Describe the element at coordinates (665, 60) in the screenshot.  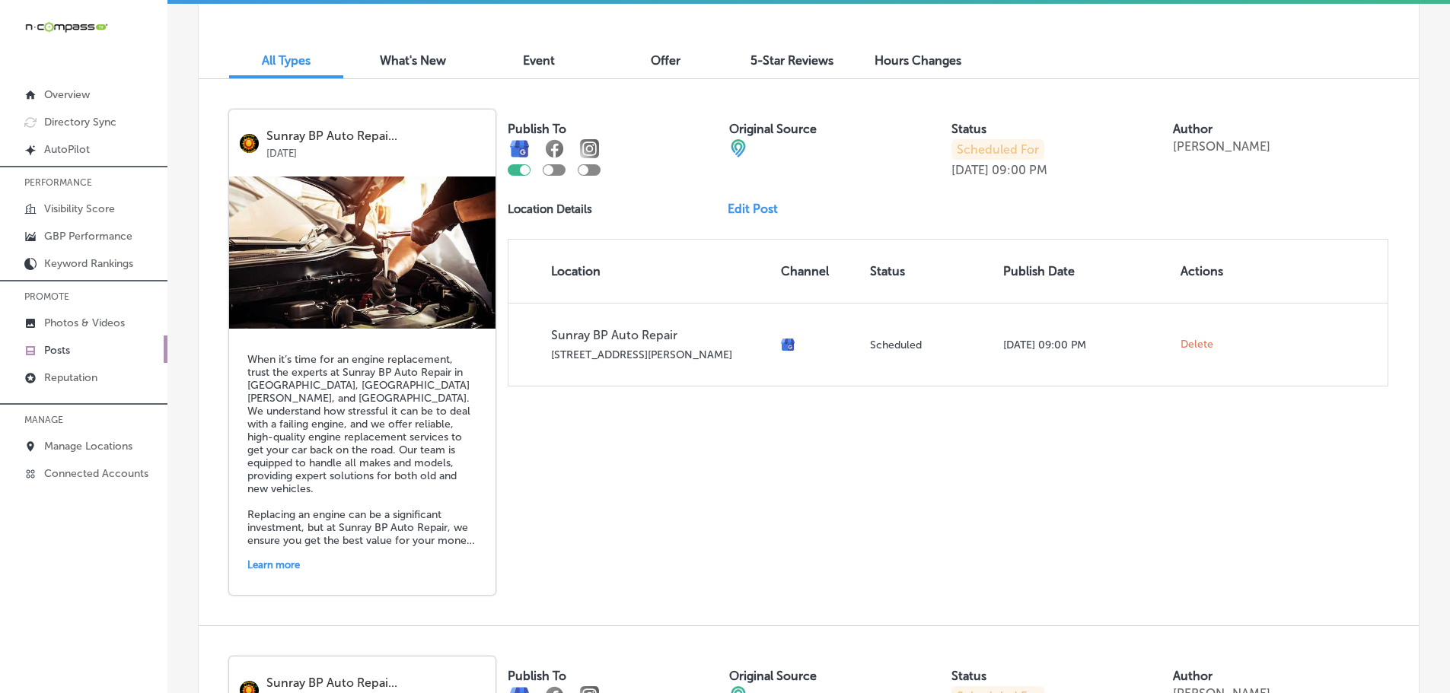
I see `span: Offer` at that location.